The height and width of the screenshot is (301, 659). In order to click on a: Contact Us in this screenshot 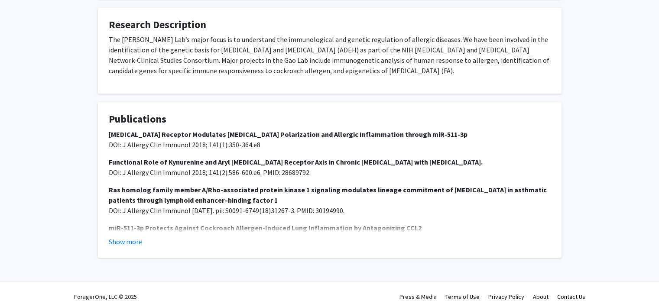, I will do `click(571, 297)`.